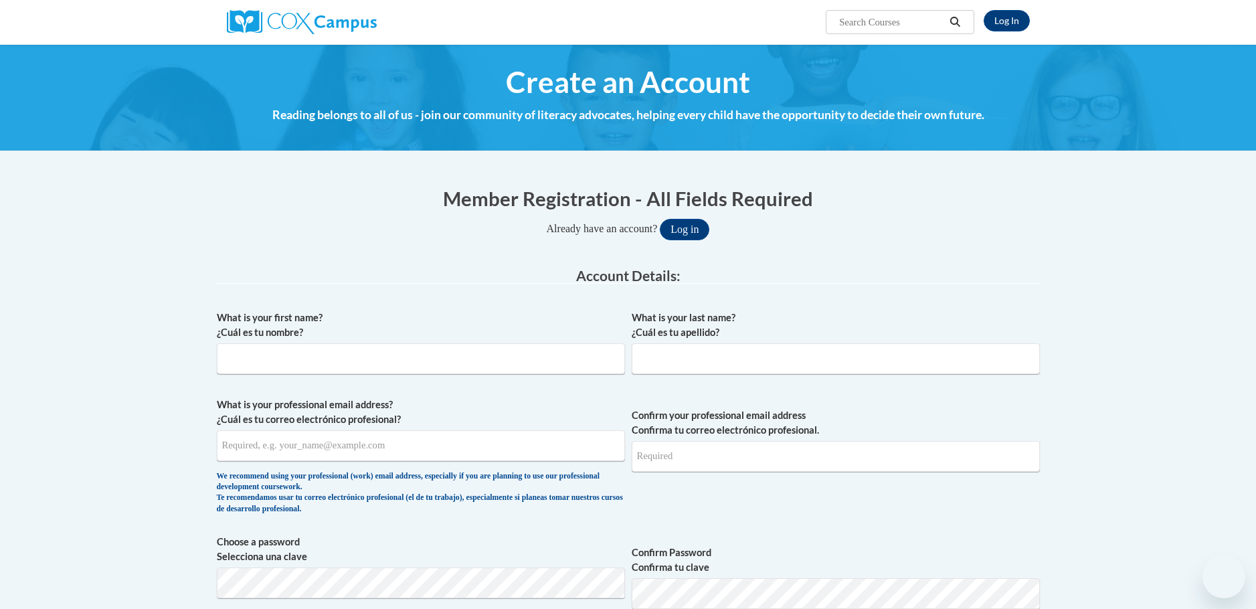 This screenshot has height=609, width=1256. Describe the element at coordinates (836, 560) in the screenshot. I see `label: Confirm Password Confirma tu clave` at that location.